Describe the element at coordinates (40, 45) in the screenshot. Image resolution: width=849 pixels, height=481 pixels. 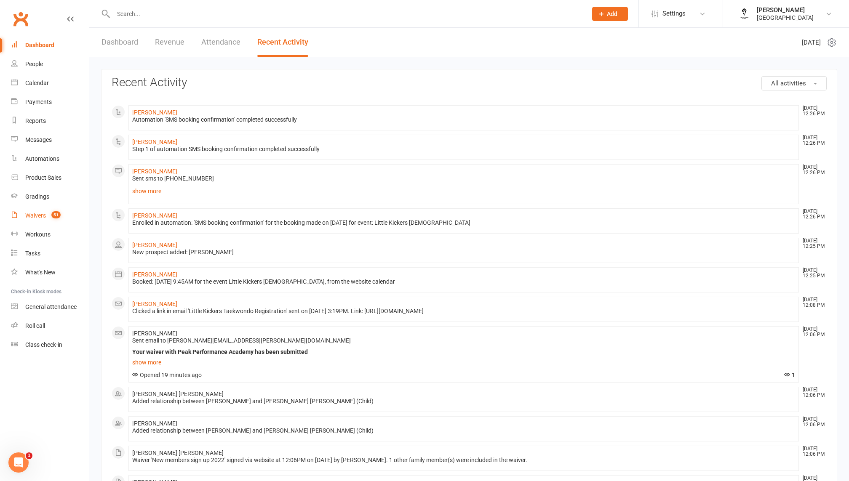
I see `div: Dashboard` at that location.